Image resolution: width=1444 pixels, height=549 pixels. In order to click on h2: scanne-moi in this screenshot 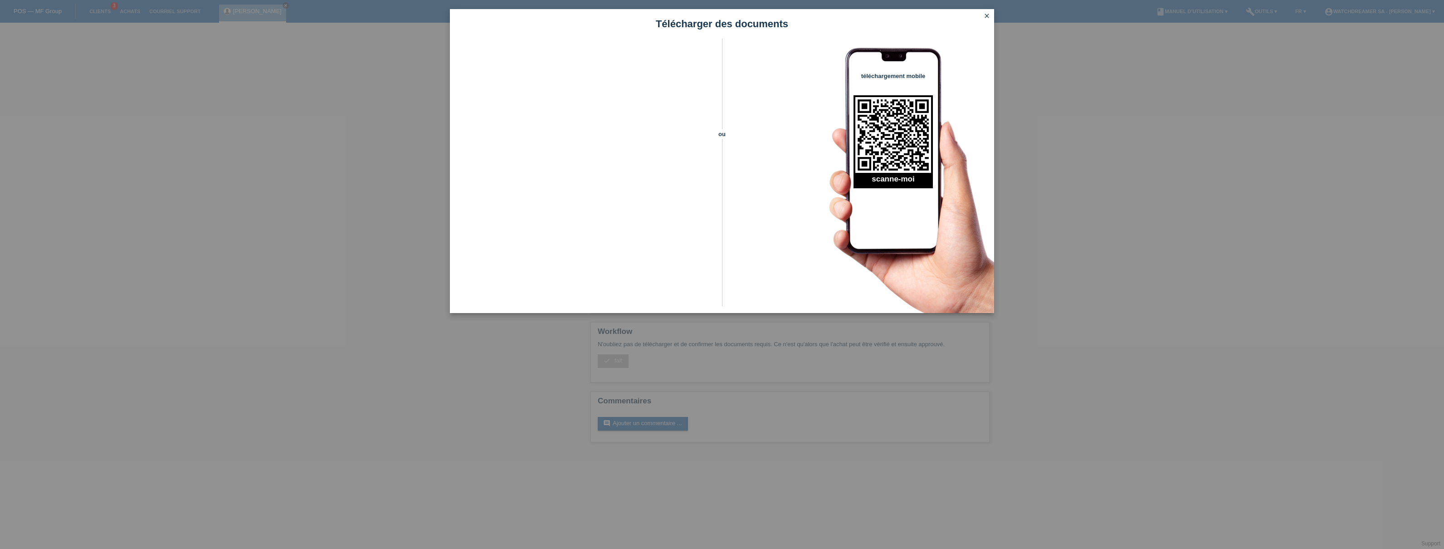, I will do `click(893, 181)`.